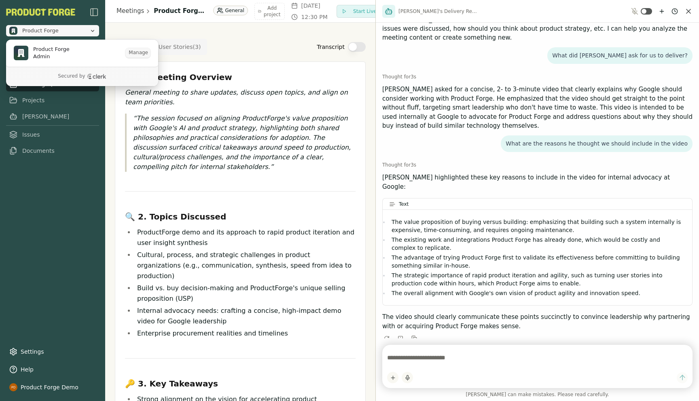 This screenshot has height=401, width=699. Describe the element at coordinates (130, 11) in the screenshot. I see `a: Meetings` at that location.